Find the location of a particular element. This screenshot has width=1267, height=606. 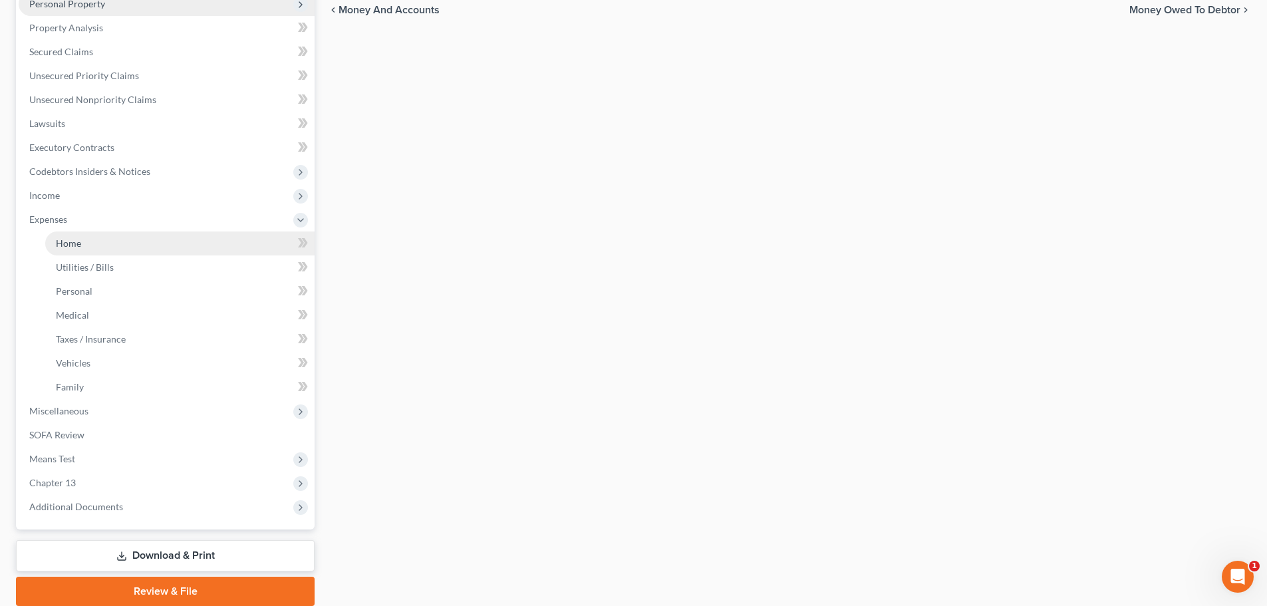

span: Medical is located at coordinates (73, 315).